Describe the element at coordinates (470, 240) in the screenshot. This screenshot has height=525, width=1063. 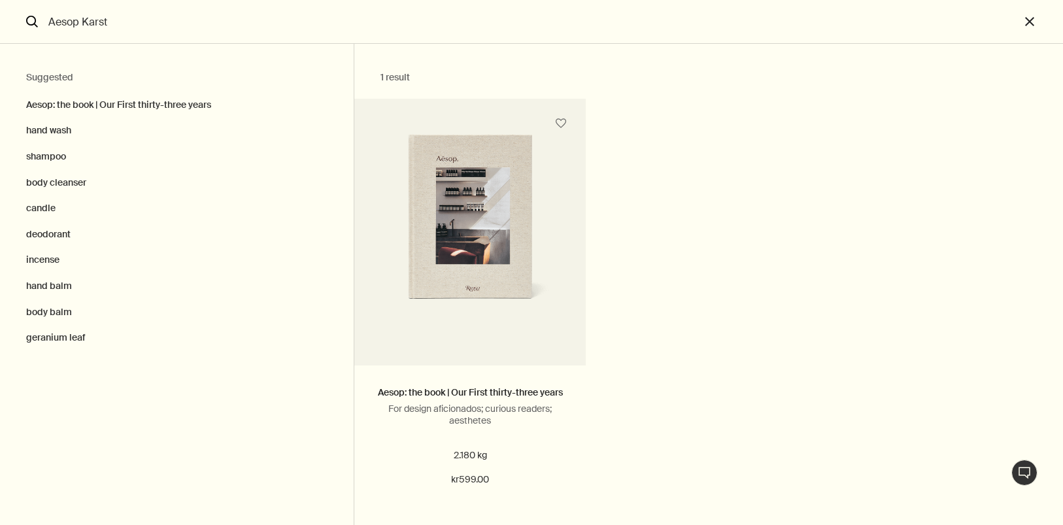
I see `img: Aesop: the book` at that location.